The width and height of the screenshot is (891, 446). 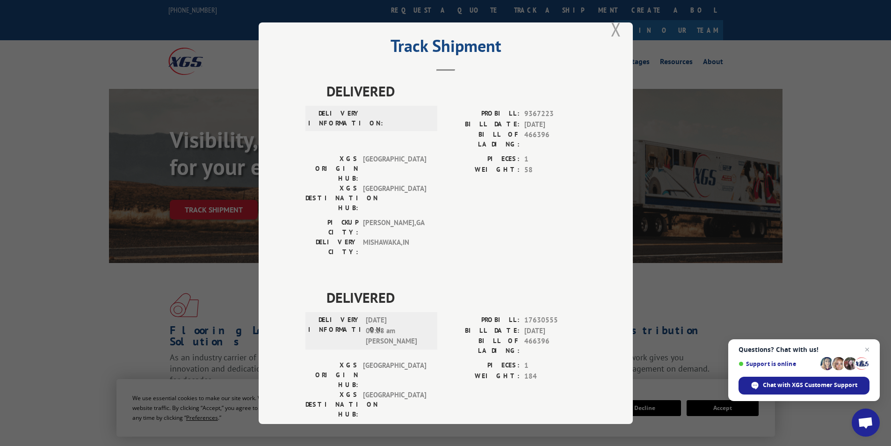 What do you see at coordinates (332, 227) in the screenshot?
I see `label: PICKUP CITY:` at bounding box center [332, 227].